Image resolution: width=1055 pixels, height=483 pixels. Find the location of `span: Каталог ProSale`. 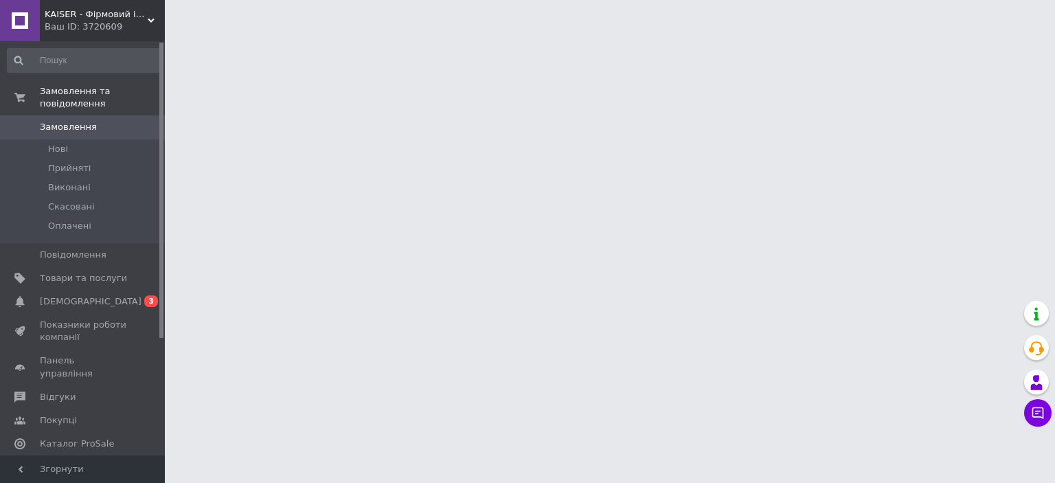

span: Каталог ProSale is located at coordinates (77, 444).